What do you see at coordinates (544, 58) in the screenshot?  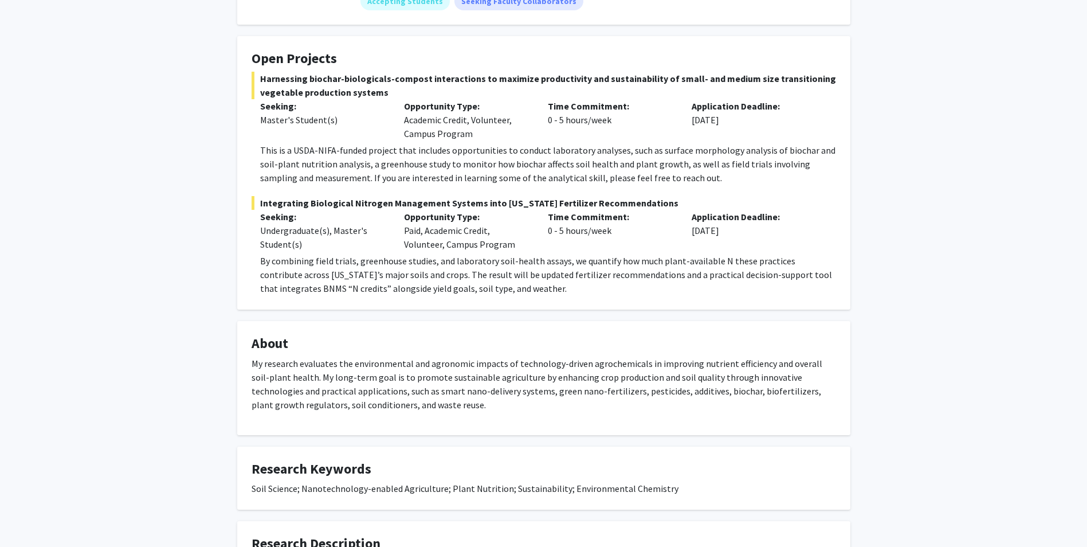 I see `h4: Open Projects` at bounding box center [544, 58].